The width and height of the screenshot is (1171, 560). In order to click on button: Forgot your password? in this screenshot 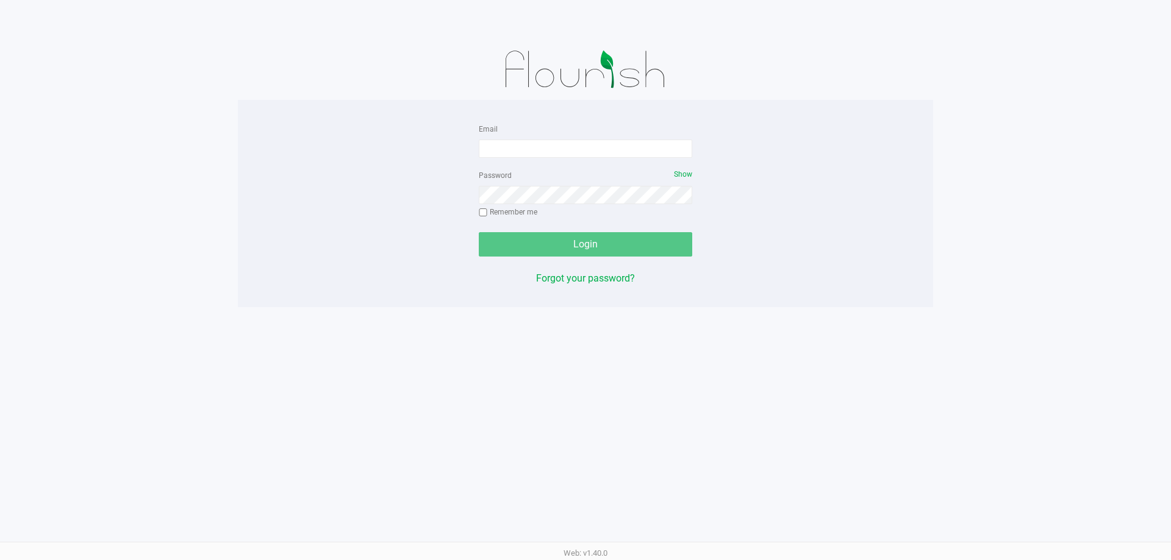, I will do `click(585, 279)`.